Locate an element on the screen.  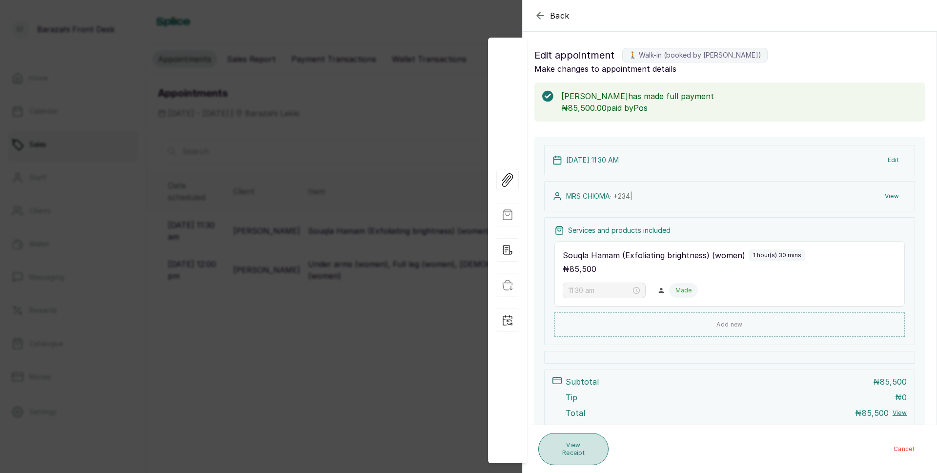
button: Back is located at coordinates (552, 16).